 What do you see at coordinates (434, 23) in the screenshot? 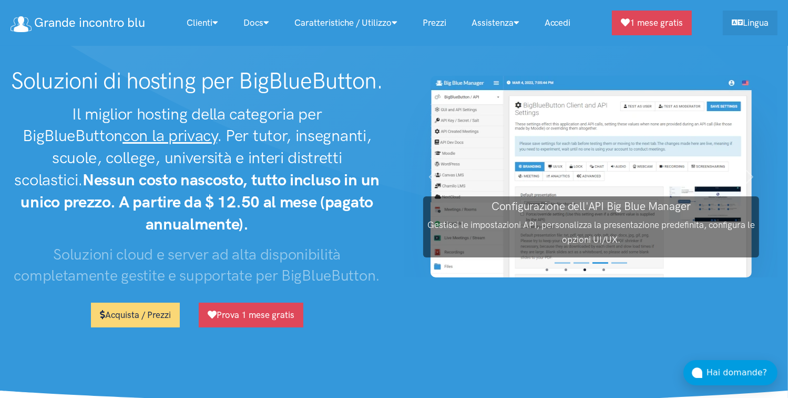
I see `a: Prezzi` at bounding box center [434, 23].